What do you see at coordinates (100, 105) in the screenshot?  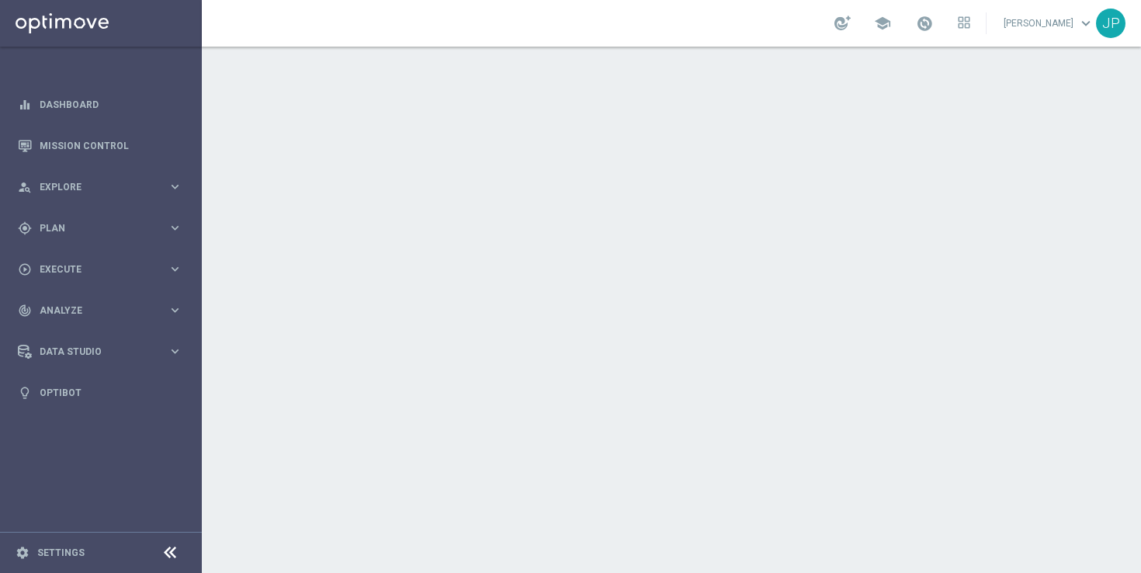 I see `button: equalizer Dashboard` at bounding box center [100, 105].